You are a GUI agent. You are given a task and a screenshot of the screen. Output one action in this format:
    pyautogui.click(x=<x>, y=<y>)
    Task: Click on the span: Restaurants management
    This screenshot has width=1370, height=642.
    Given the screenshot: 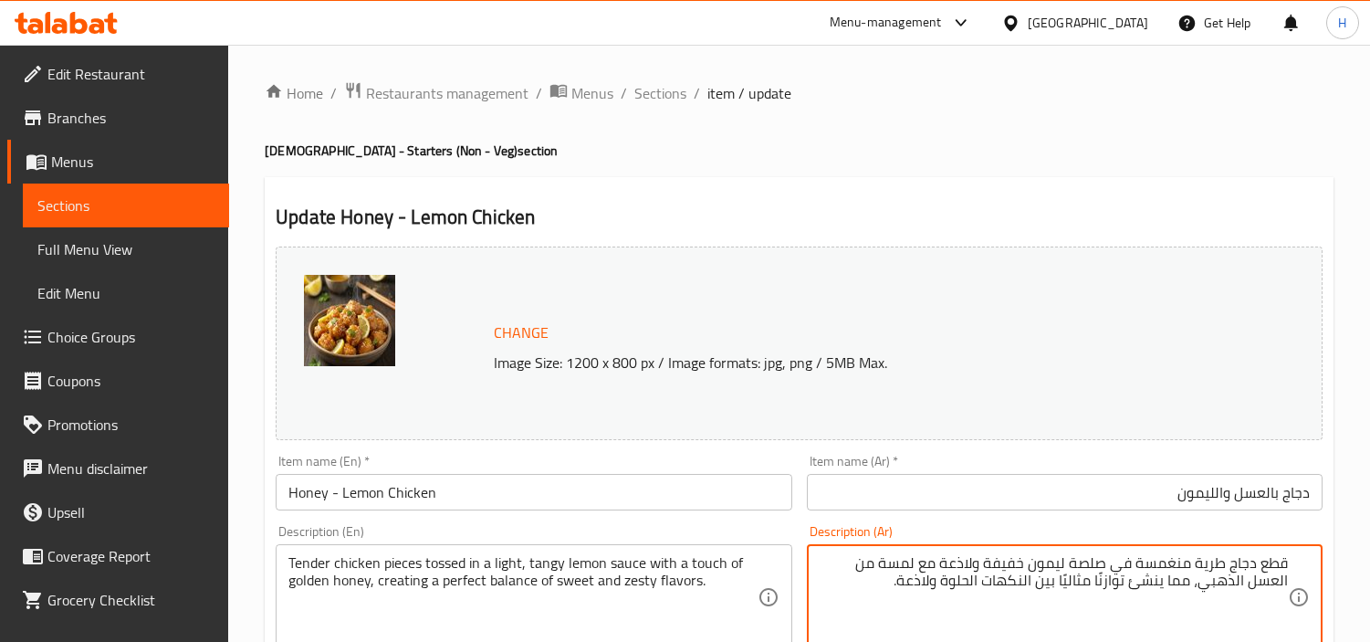 What is the action you would take?
    pyautogui.click(x=447, y=93)
    